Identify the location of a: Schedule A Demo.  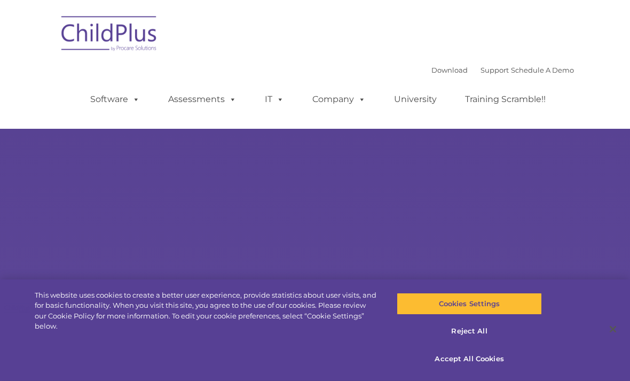
(543, 70).